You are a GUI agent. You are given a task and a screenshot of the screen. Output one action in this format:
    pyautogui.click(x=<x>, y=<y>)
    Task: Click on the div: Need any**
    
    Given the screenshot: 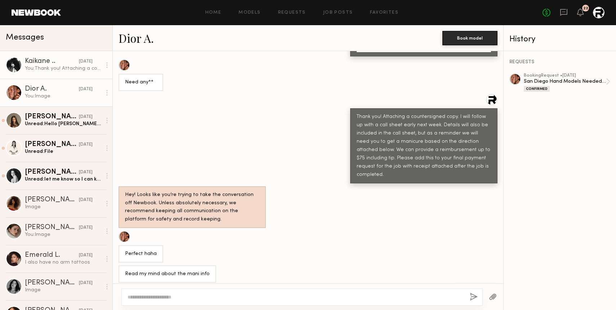 What is the action you would take?
    pyautogui.click(x=141, y=82)
    